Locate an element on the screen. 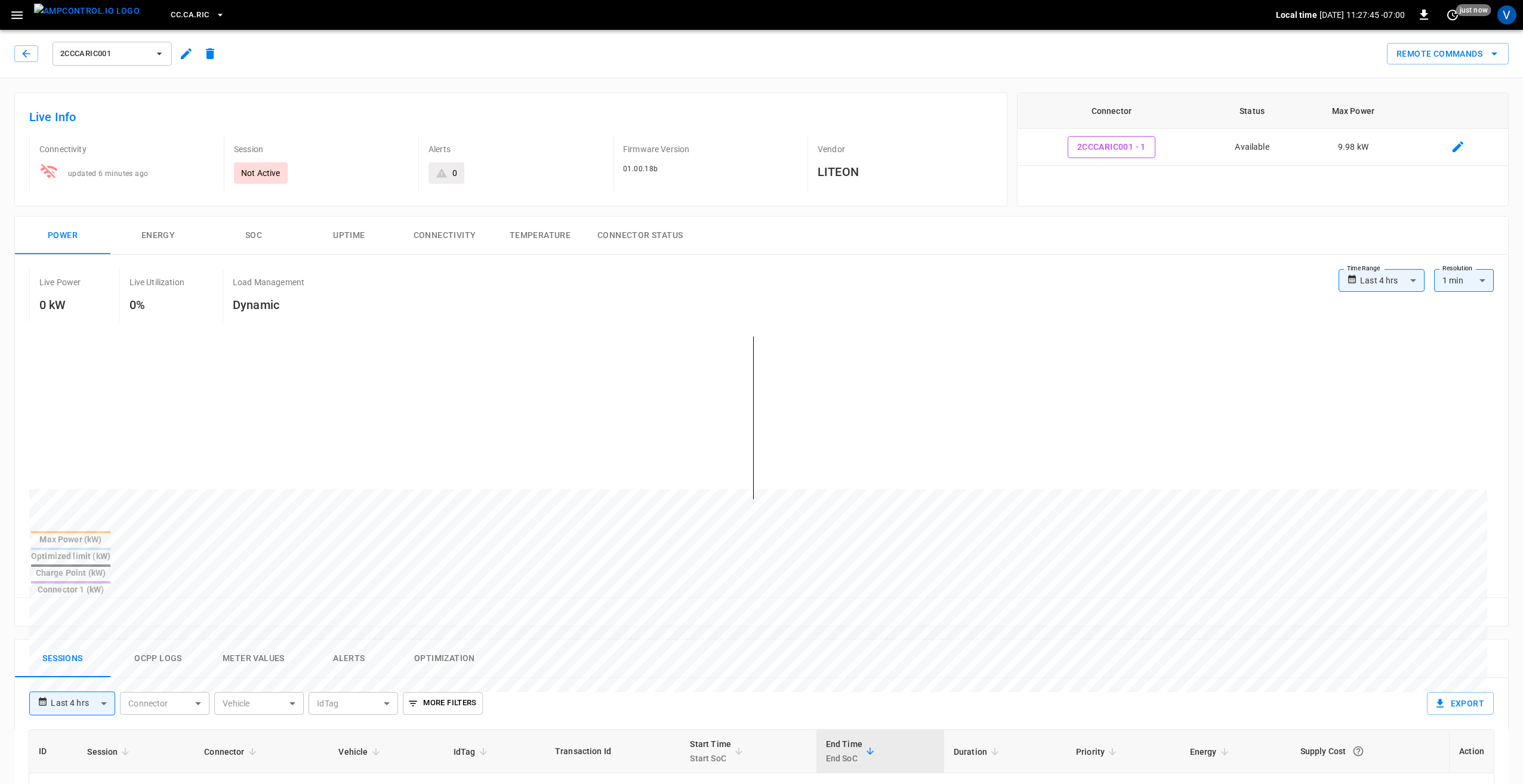 This screenshot has width=1523, height=784. th: Action is located at coordinates (1471, 751).